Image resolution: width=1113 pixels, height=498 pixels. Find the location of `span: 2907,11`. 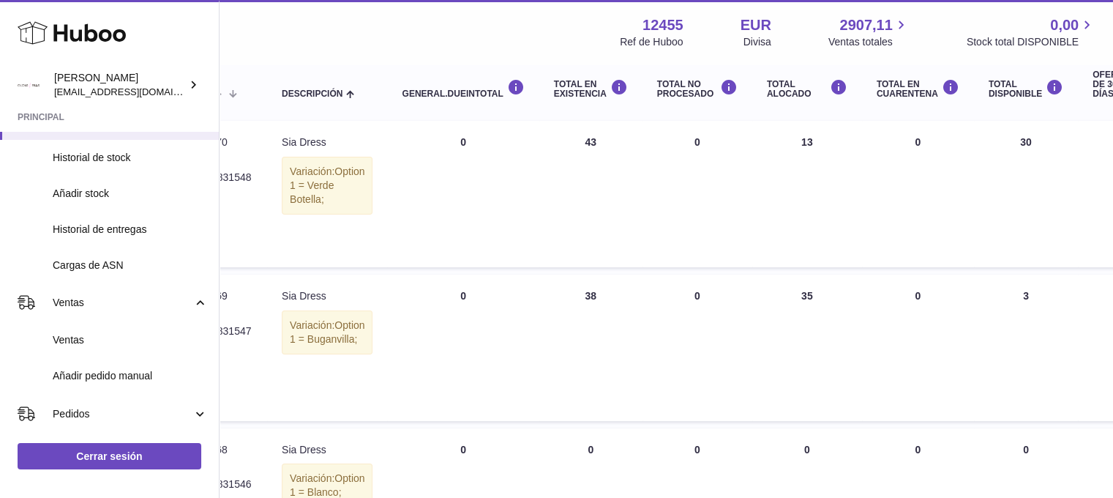

span: 2907,11 is located at coordinates (866, 25).